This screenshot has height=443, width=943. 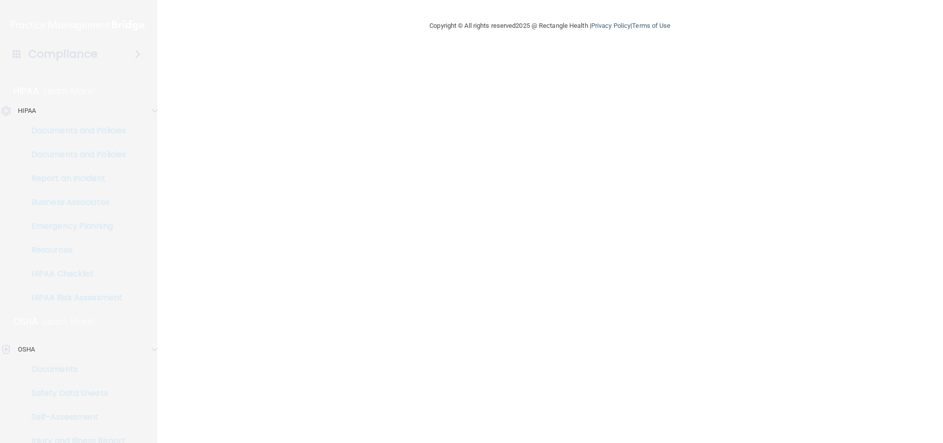 I want to click on h4: Compliance, so click(x=63, y=54).